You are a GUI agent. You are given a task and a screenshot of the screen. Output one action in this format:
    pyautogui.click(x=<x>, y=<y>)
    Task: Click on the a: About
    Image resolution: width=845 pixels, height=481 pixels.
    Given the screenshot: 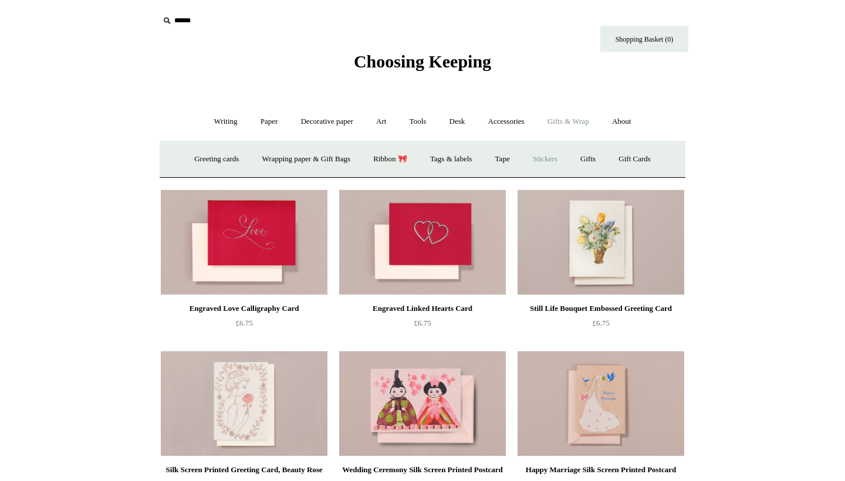 What is the action you would take?
    pyautogui.click(x=622, y=121)
    